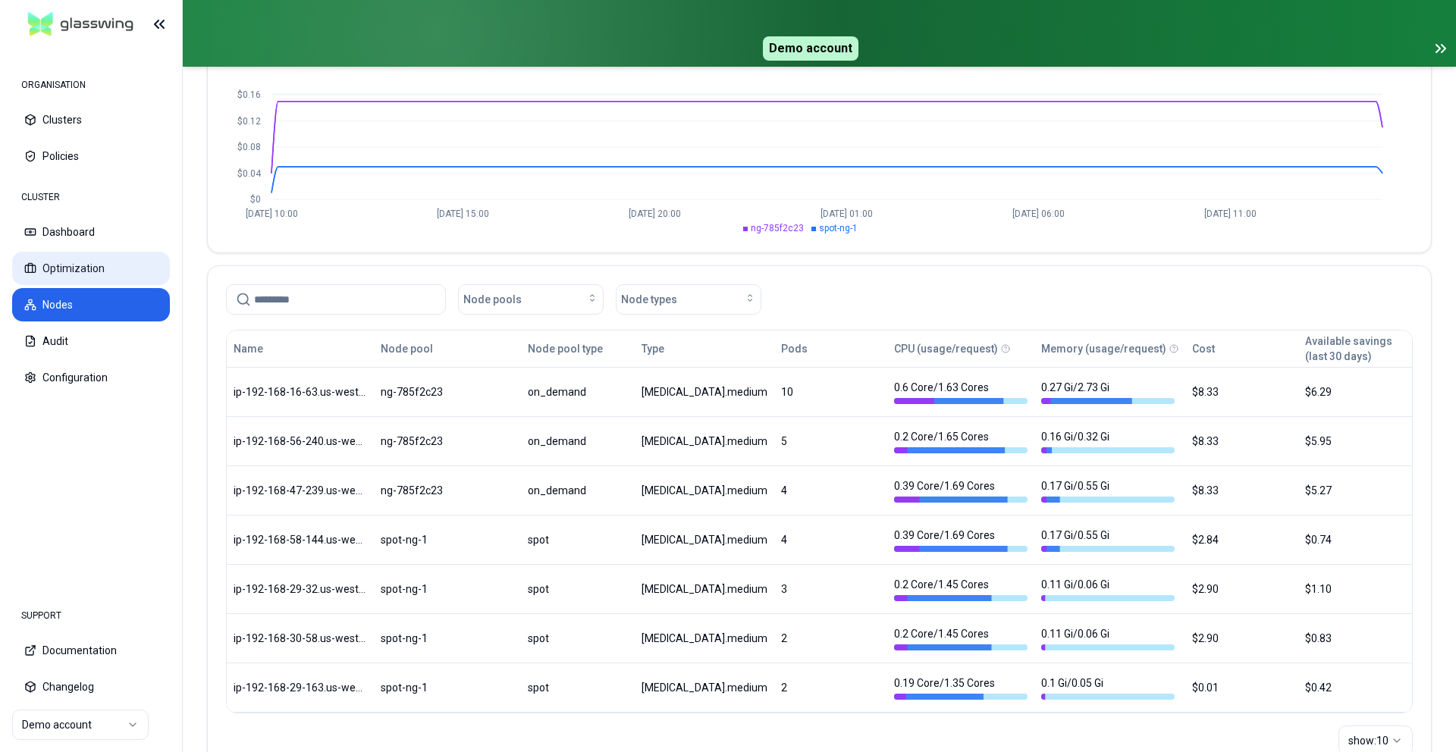  I want to click on div: 3, so click(830, 589).